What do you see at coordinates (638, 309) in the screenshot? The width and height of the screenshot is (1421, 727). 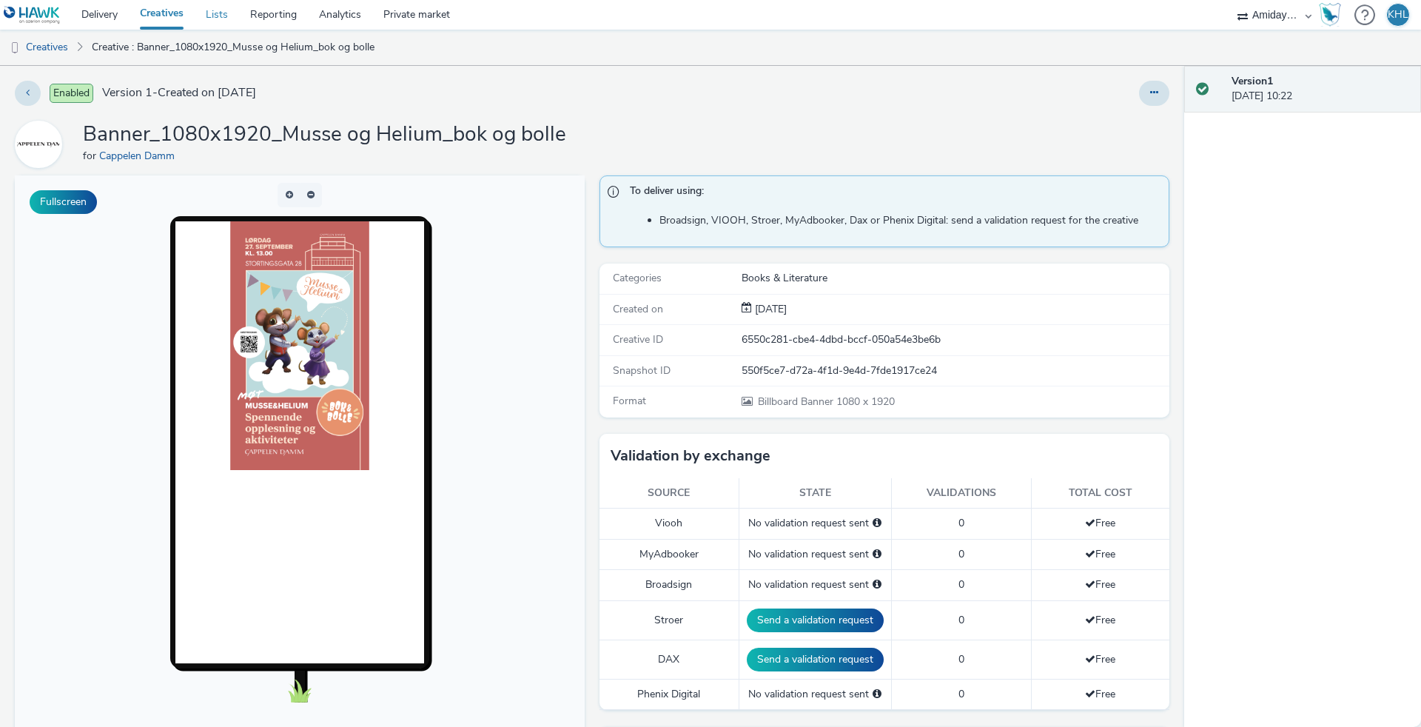 I see `span: Created on` at bounding box center [638, 309].